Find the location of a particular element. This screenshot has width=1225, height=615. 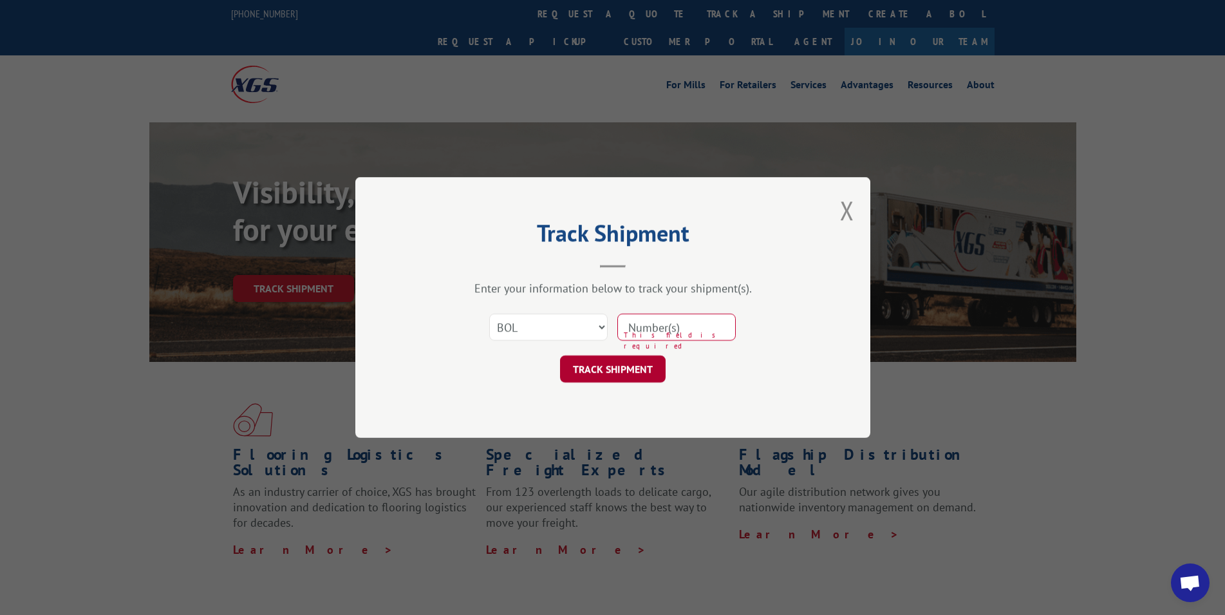

button: Close modal is located at coordinates (847, 210).